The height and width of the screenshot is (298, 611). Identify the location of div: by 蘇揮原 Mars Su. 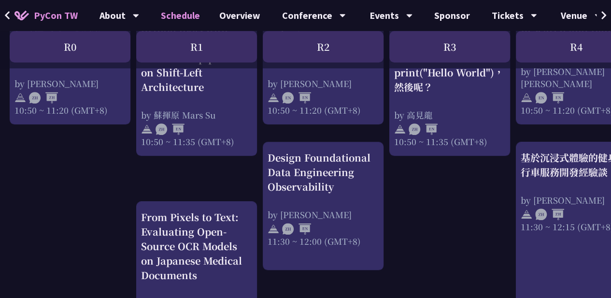
(197, 115).